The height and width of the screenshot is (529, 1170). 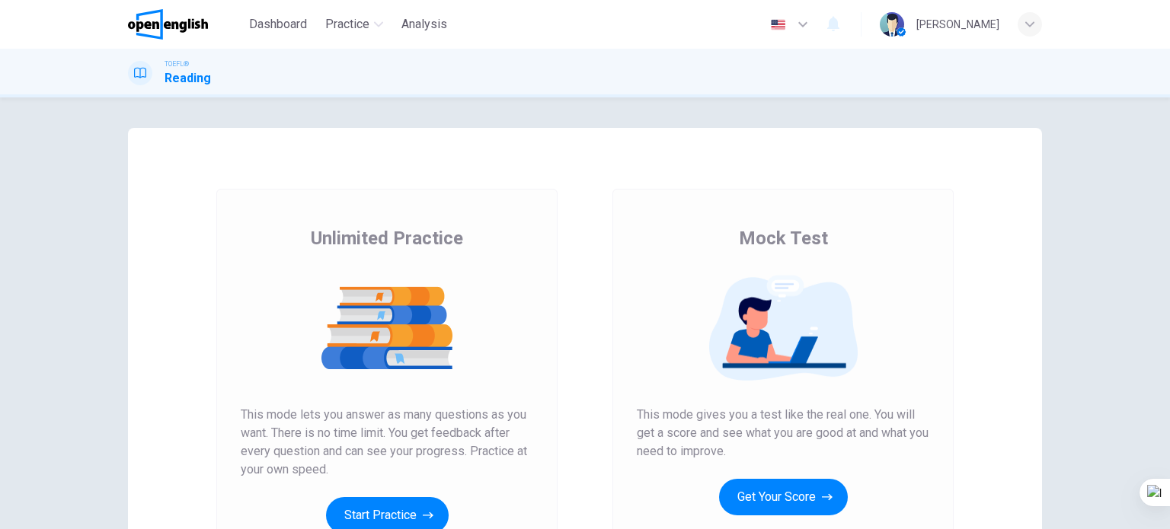 I want to click on span: TOEFL®, so click(x=177, y=64).